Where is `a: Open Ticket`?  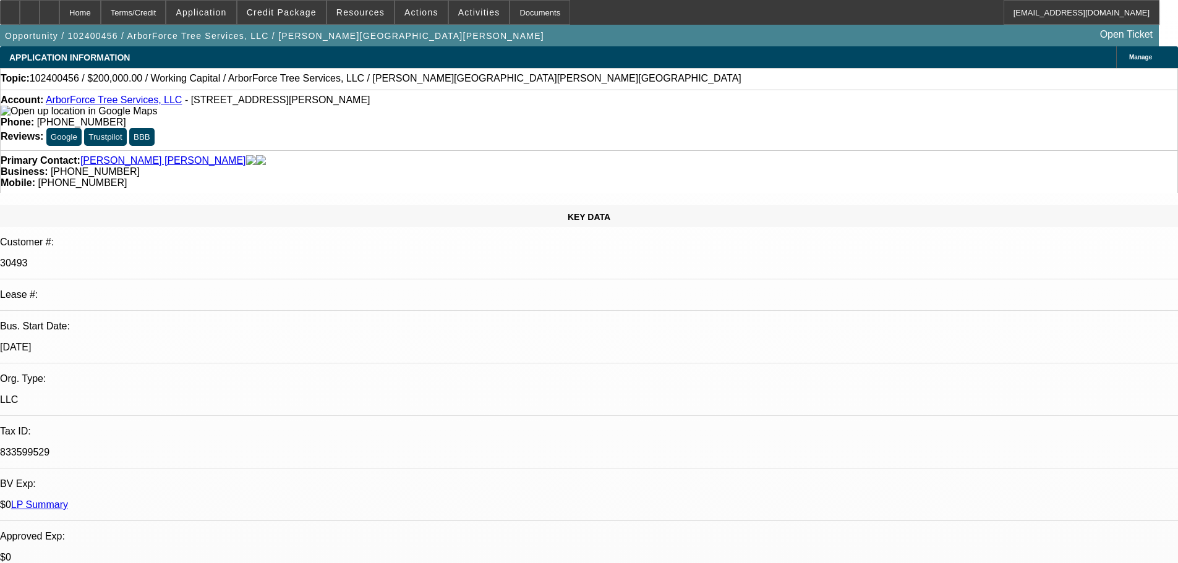 a: Open Ticket is located at coordinates (1126, 35).